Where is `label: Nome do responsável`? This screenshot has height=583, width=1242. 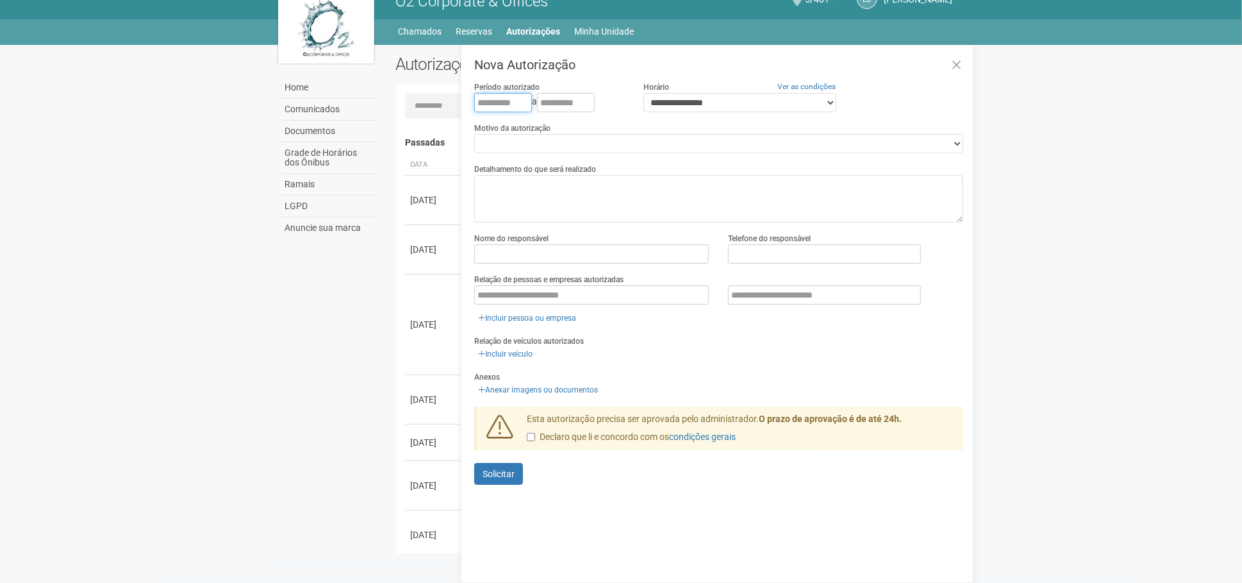
label: Nome do responsável is located at coordinates (512, 238).